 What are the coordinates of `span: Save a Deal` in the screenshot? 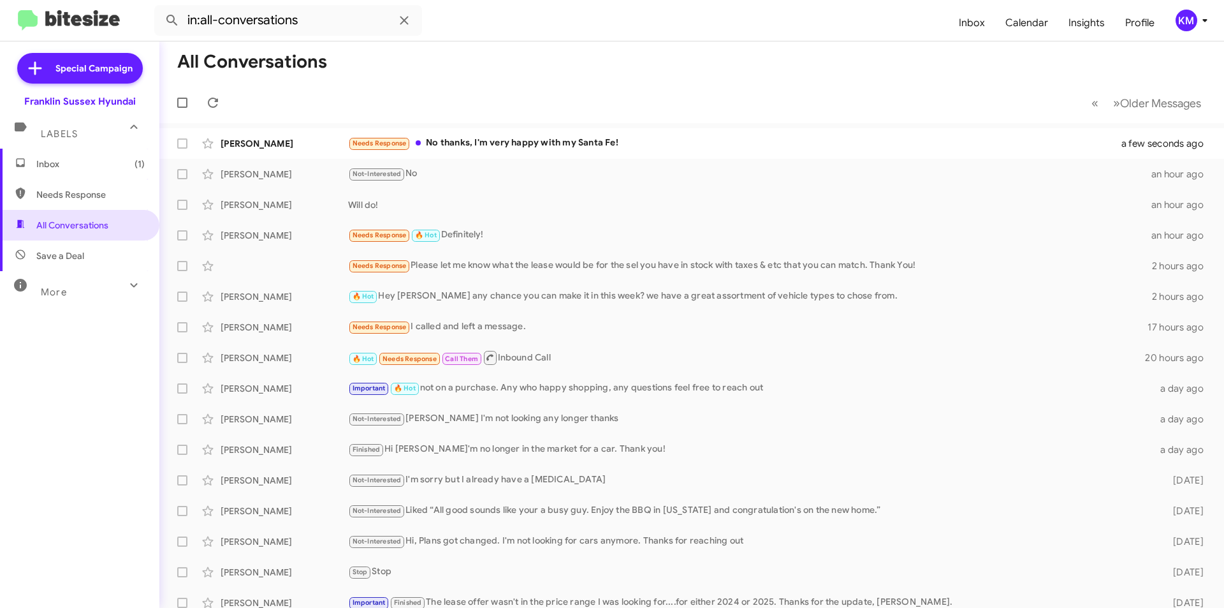 It's located at (60, 256).